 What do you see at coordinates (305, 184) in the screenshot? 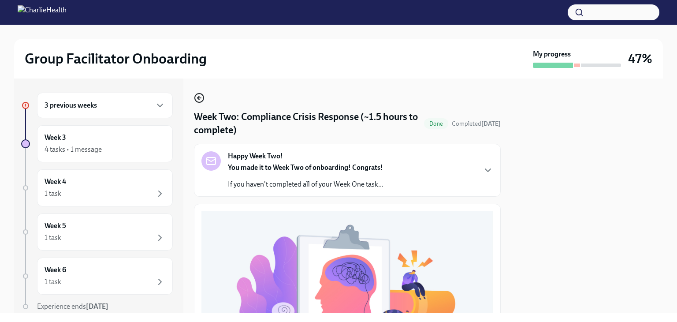
I see `p: If you haven't completed all of your Week One task...` at bounding box center [305, 184].